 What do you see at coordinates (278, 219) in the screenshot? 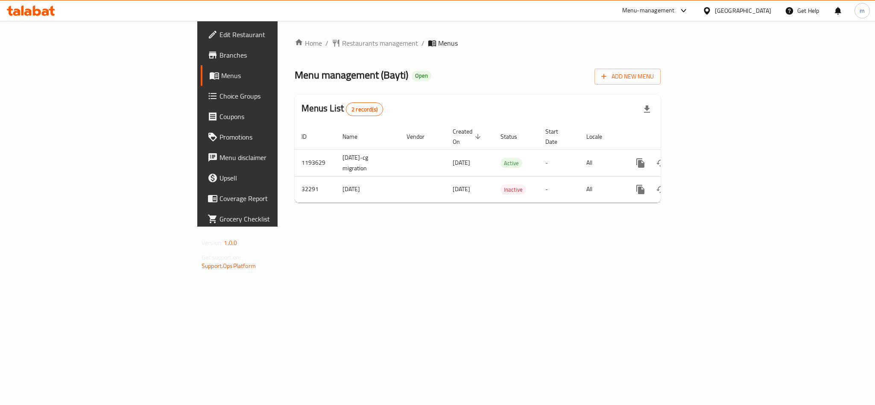
I see `span: Grocery Checklist` at bounding box center [278, 219].